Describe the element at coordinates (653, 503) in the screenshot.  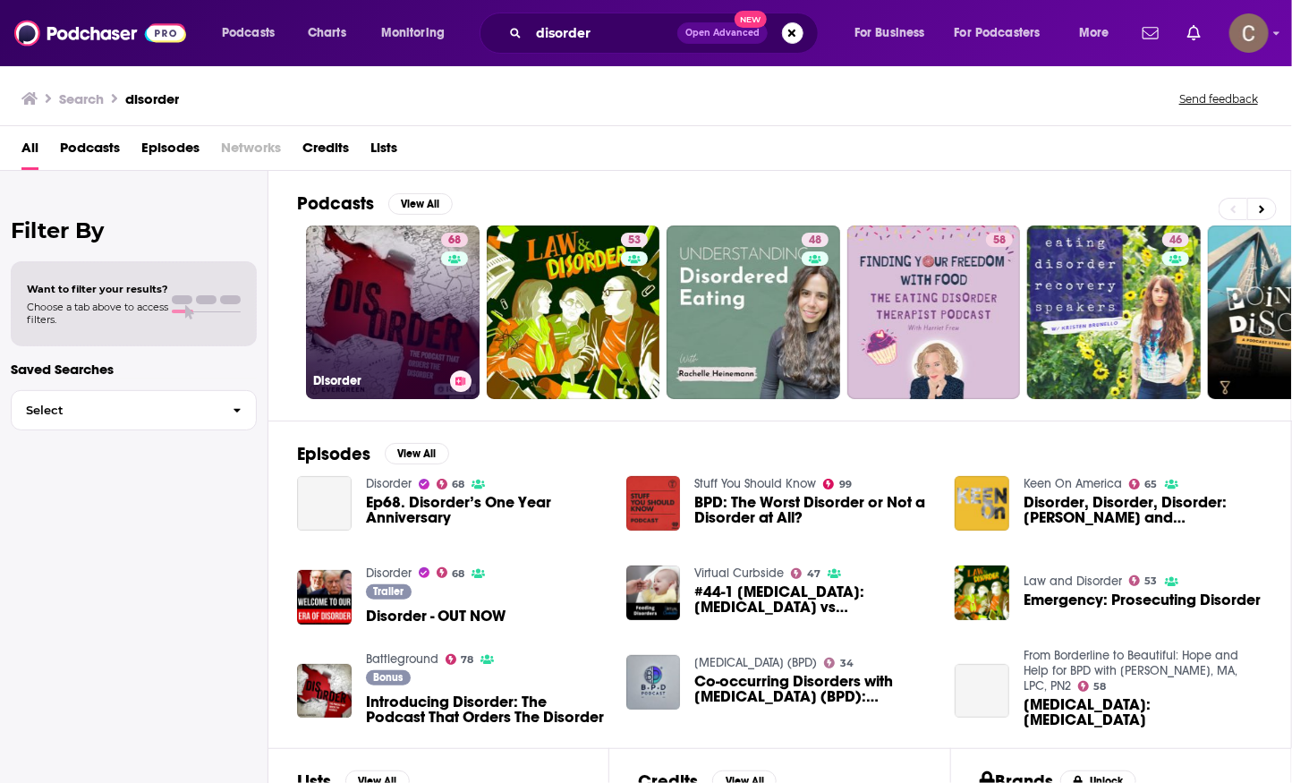
I see `a: BPD: The Worst Disorder or Not a Disorder at All?` at that location.